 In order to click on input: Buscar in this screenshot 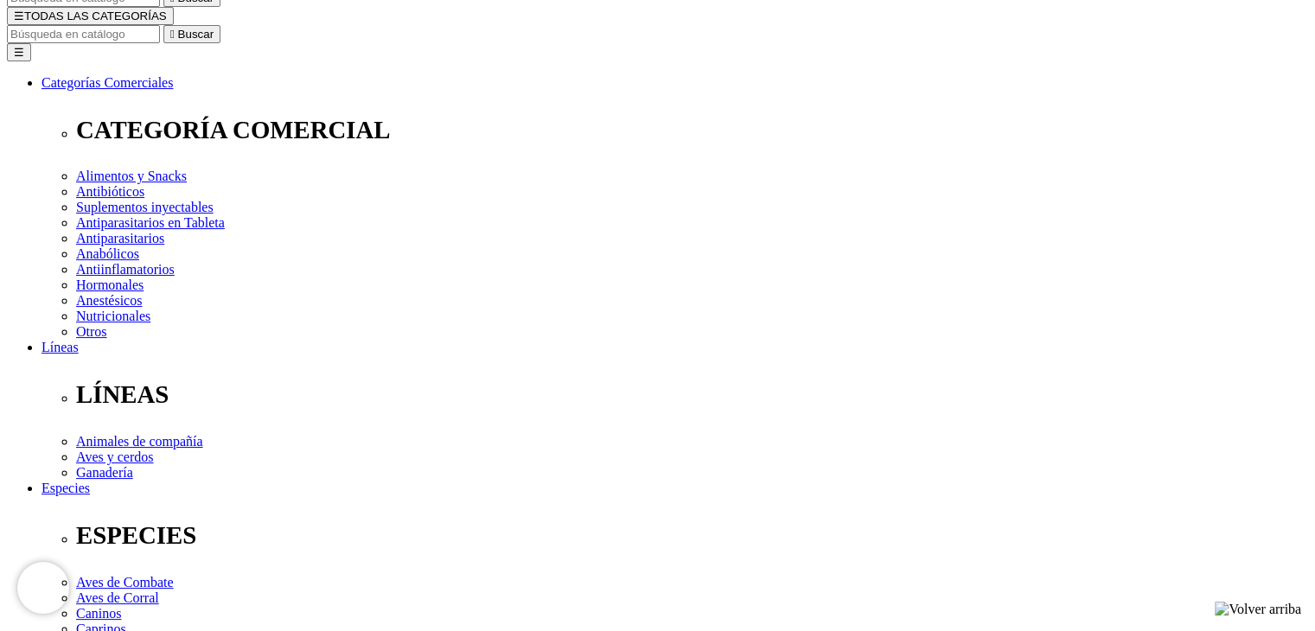, I will do `click(83, 34)`.